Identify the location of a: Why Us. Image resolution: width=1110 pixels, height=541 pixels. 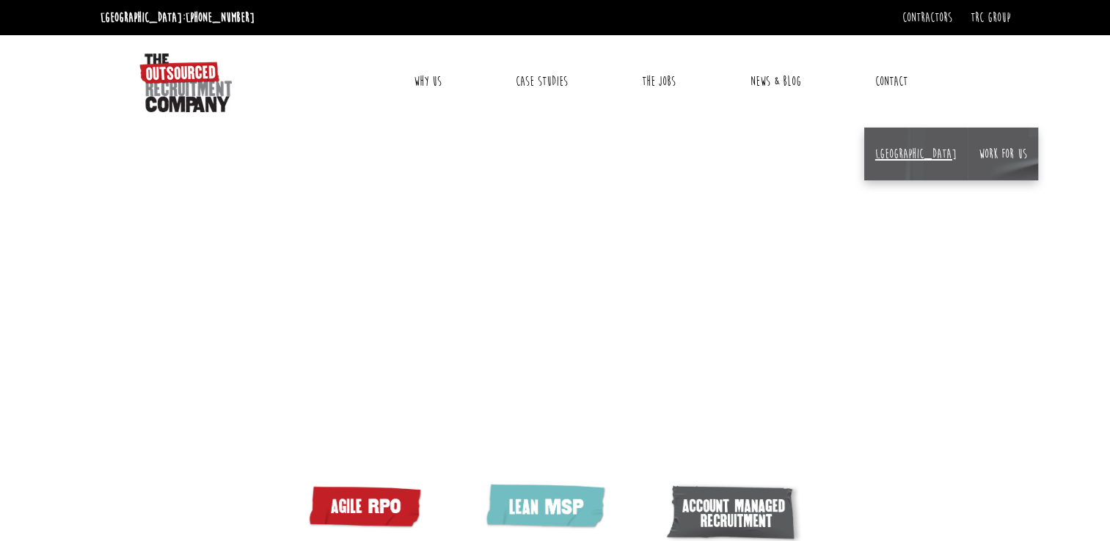
(428, 81).